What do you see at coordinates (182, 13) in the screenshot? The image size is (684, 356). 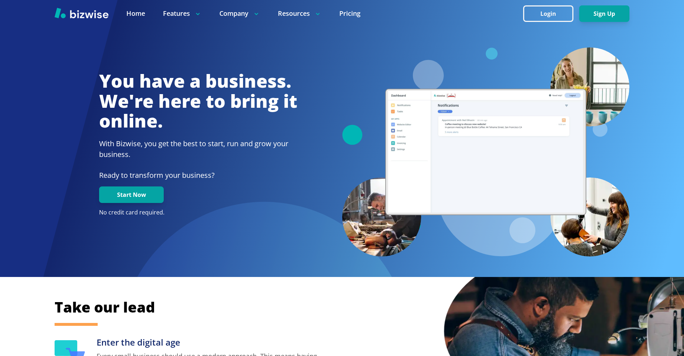 I see `p: Features` at bounding box center [182, 13].